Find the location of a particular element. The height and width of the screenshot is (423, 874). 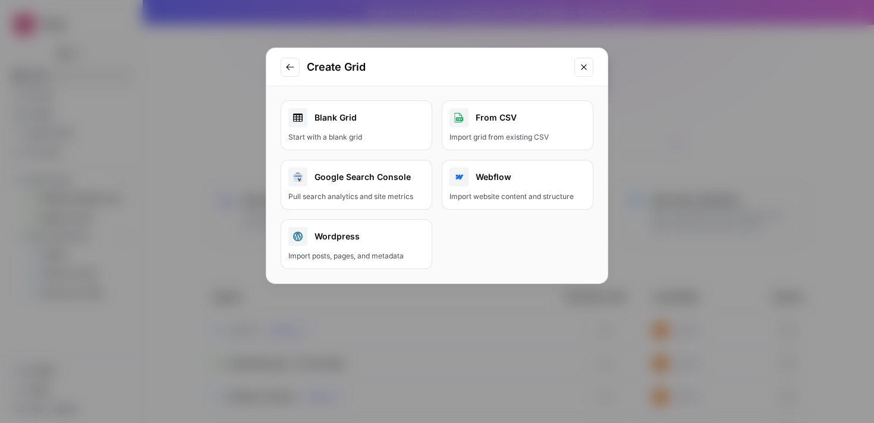

button: Go to previous step is located at coordinates (290, 67).